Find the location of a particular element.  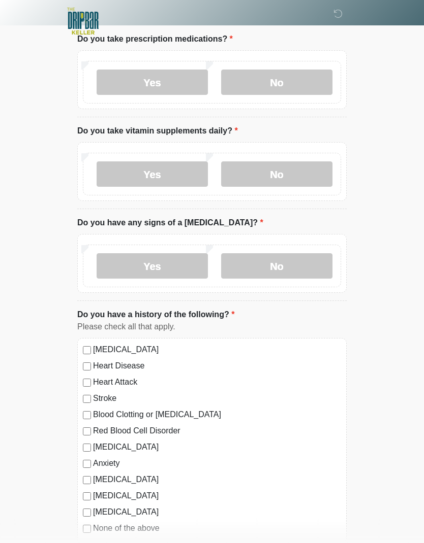

input: Heart Disease is located at coordinates (87, 367).